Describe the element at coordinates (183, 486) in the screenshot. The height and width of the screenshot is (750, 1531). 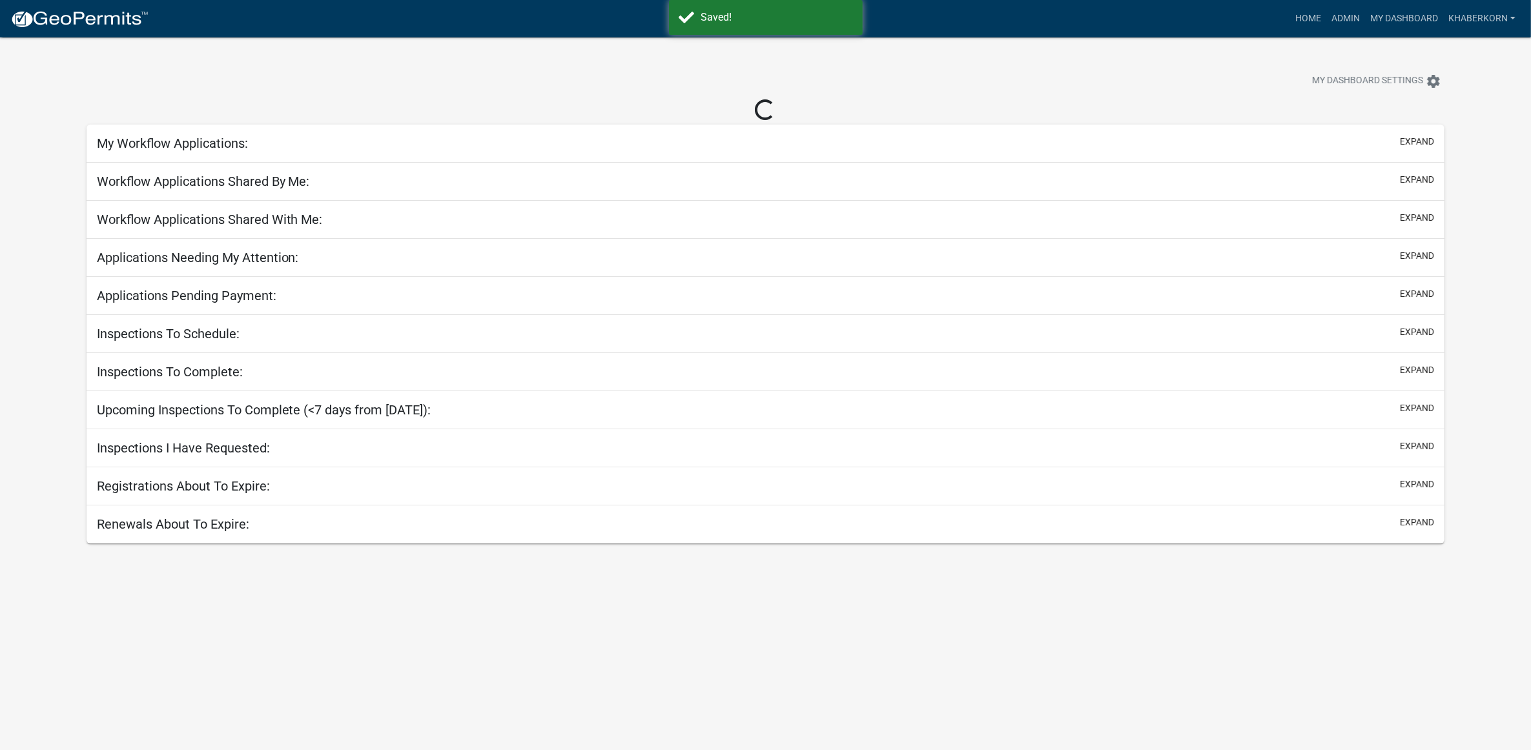
I see `h5: Registrations About To Expire:` at that location.